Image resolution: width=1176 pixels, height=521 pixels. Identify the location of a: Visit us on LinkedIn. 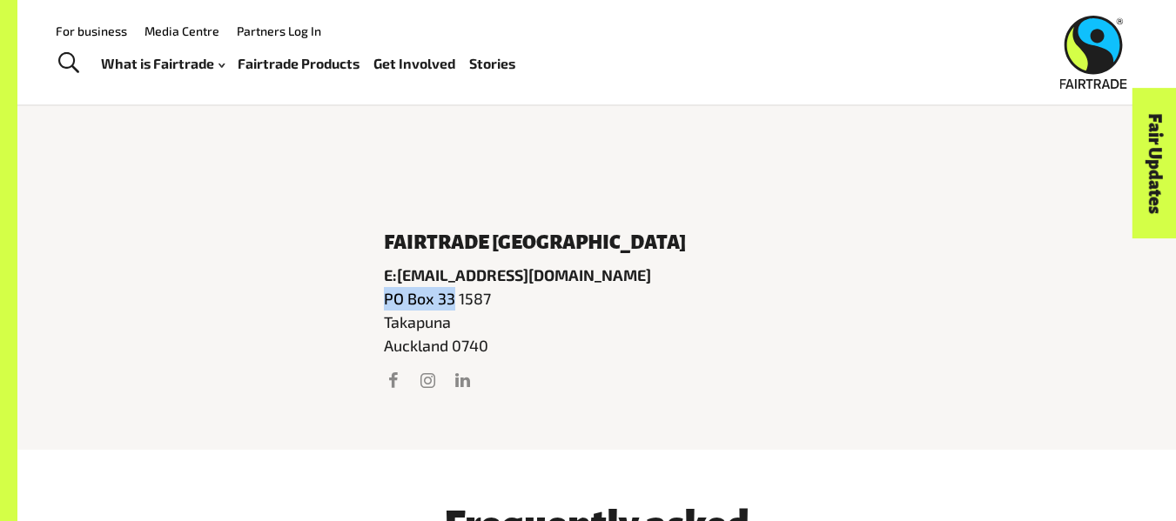
(462, 380).